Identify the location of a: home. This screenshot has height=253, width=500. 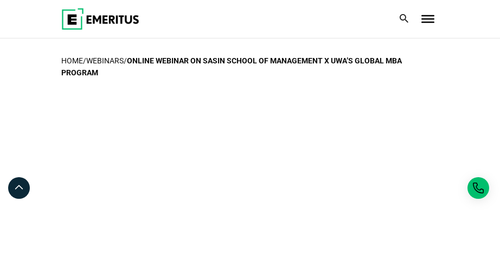
(72, 61).